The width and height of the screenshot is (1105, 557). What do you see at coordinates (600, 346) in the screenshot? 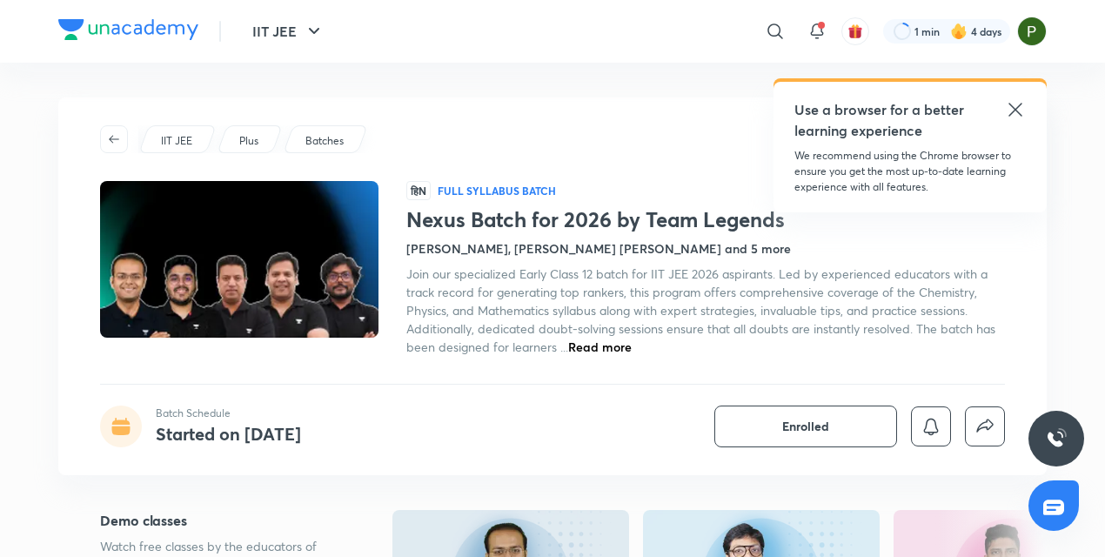
I see `span: Read more` at bounding box center [600, 346].